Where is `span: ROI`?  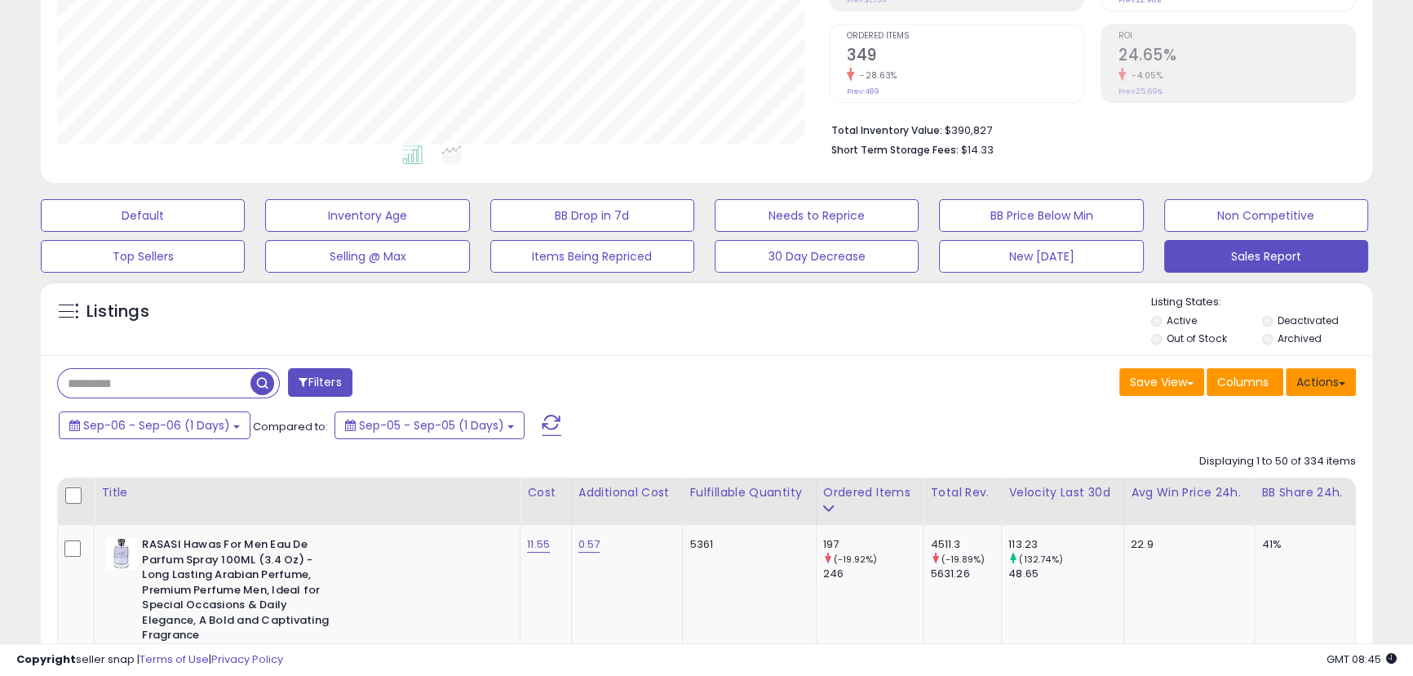
span: ROI is located at coordinates (1237, 36).